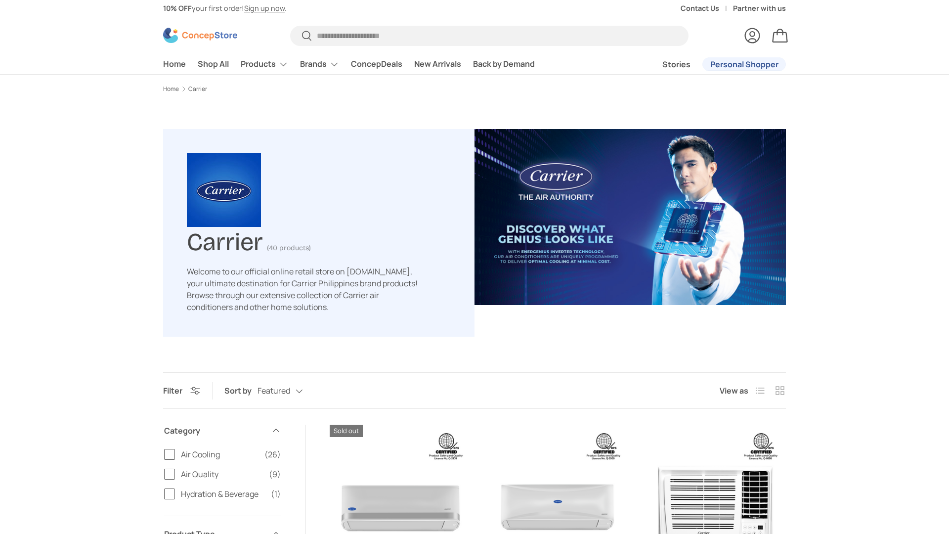 The height and width of the screenshot is (534, 949). I want to click on span: Sold out, so click(346, 431).